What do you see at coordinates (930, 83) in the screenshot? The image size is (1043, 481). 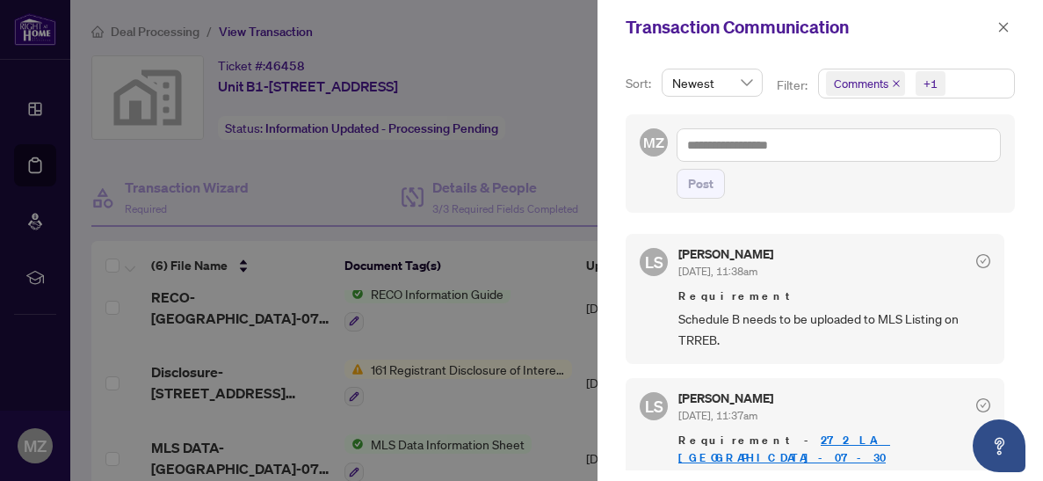 I see `div: +1` at bounding box center [930, 83].